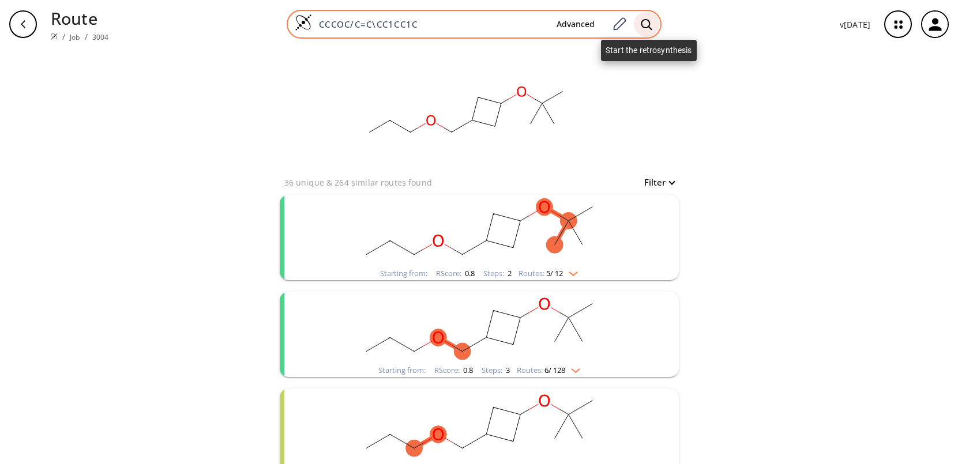 This screenshot has width=958, height=464. What do you see at coordinates (554, 273) in the screenshot?
I see `span: 5 / 12` at bounding box center [554, 273].